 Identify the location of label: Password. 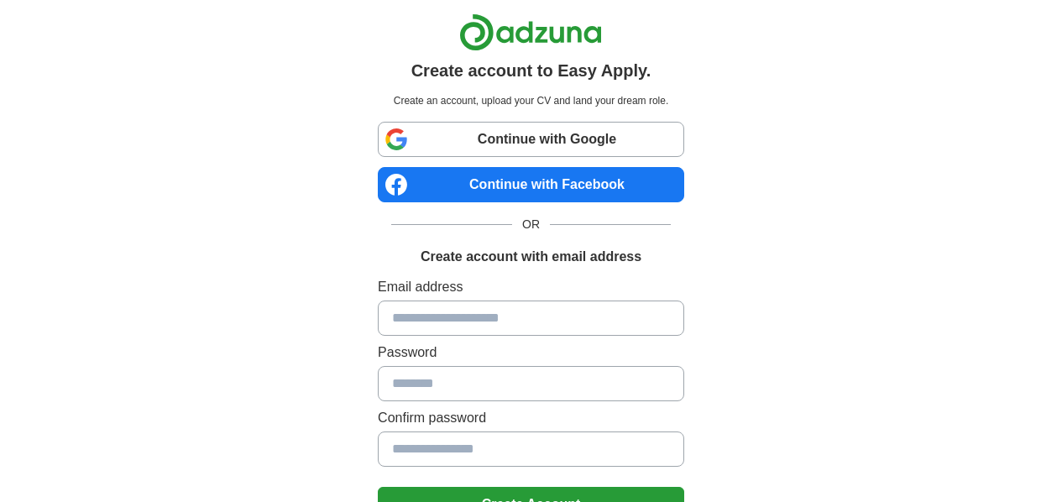
(531, 353).